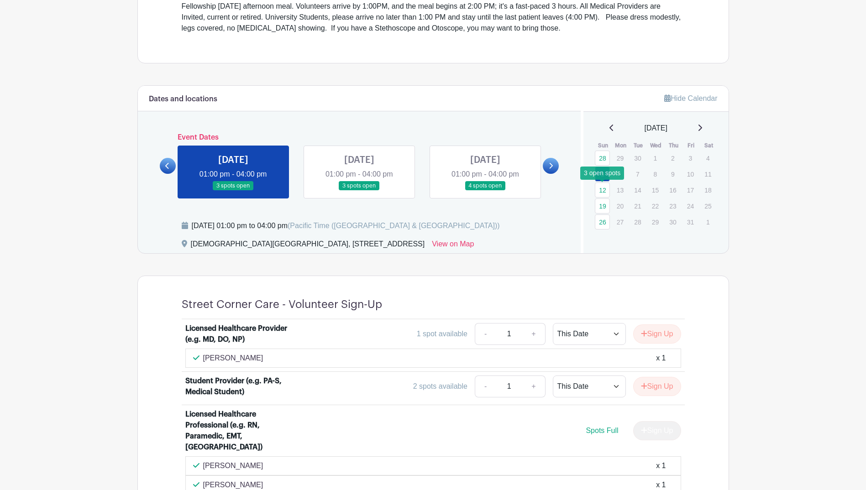  I want to click on a: 28, so click(602, 158).